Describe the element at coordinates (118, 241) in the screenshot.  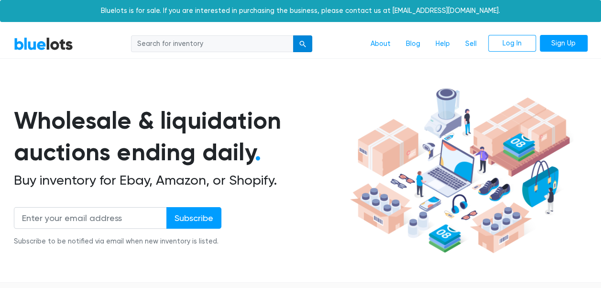
I see `div: Subscribe to be notified via email when new inventory is listed.` at that location.